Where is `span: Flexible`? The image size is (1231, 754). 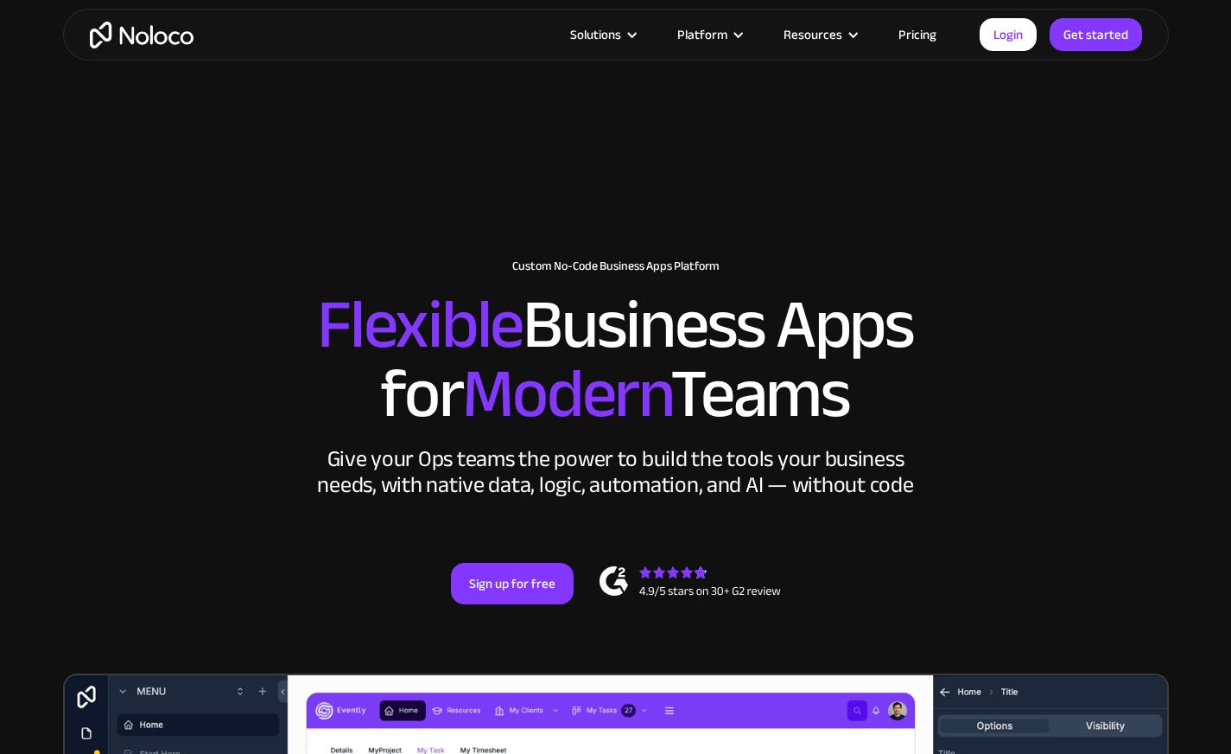 span: Flexible is located at coordinates (420, 324).